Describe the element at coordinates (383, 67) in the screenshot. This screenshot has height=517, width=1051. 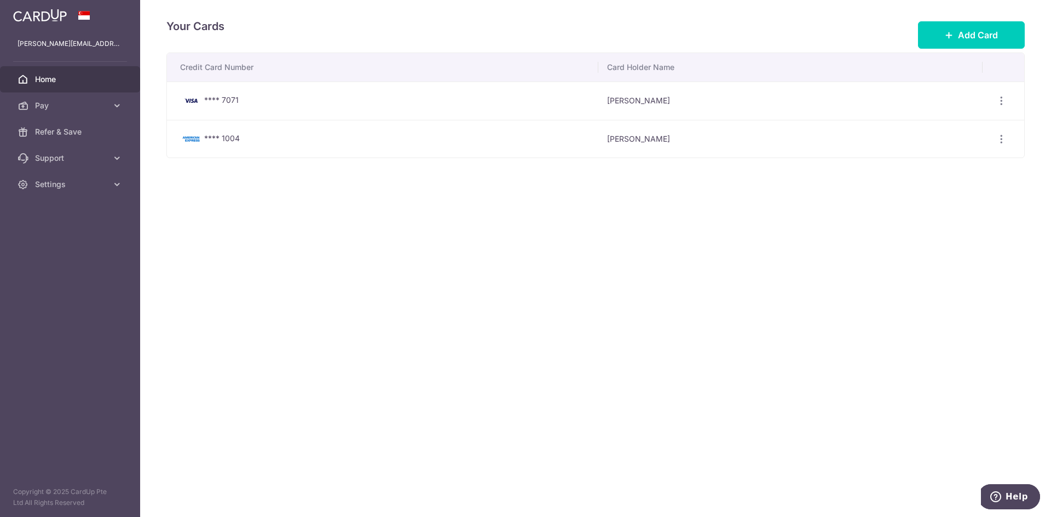
I see `th: Credit Card Number` at that location.